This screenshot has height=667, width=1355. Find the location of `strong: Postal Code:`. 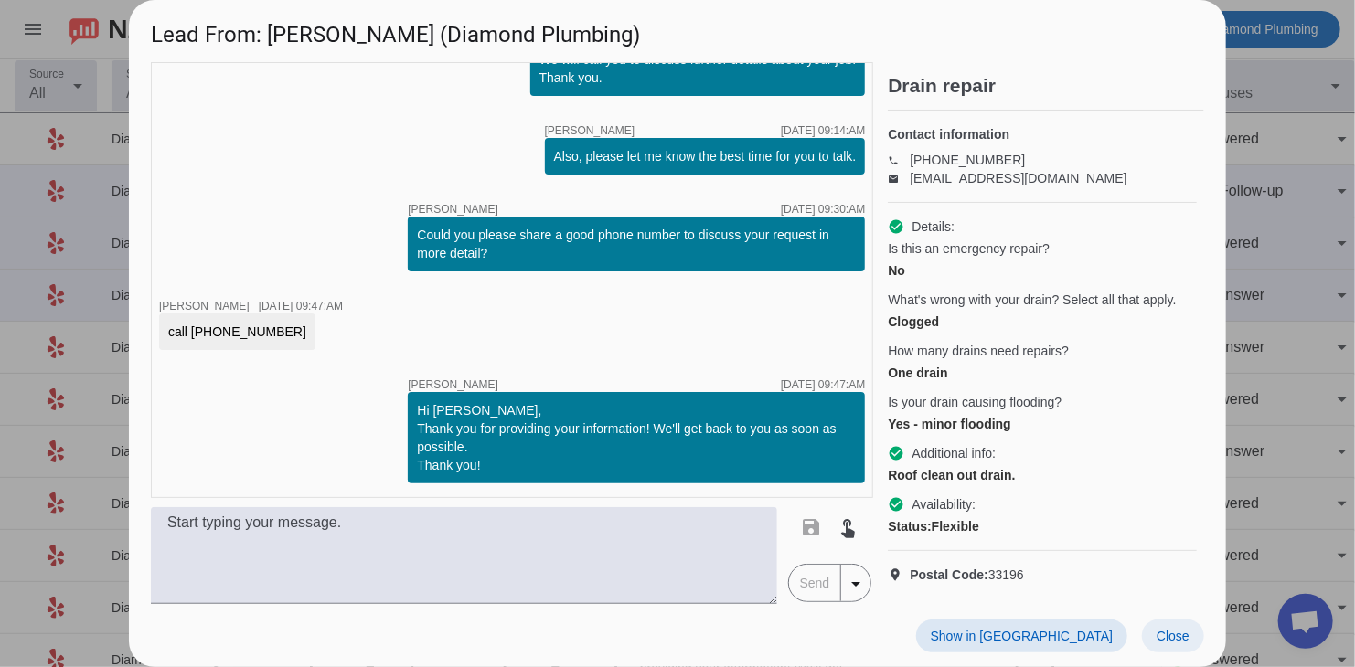

strong: Postal Code: is located at coordinates (949, 575).